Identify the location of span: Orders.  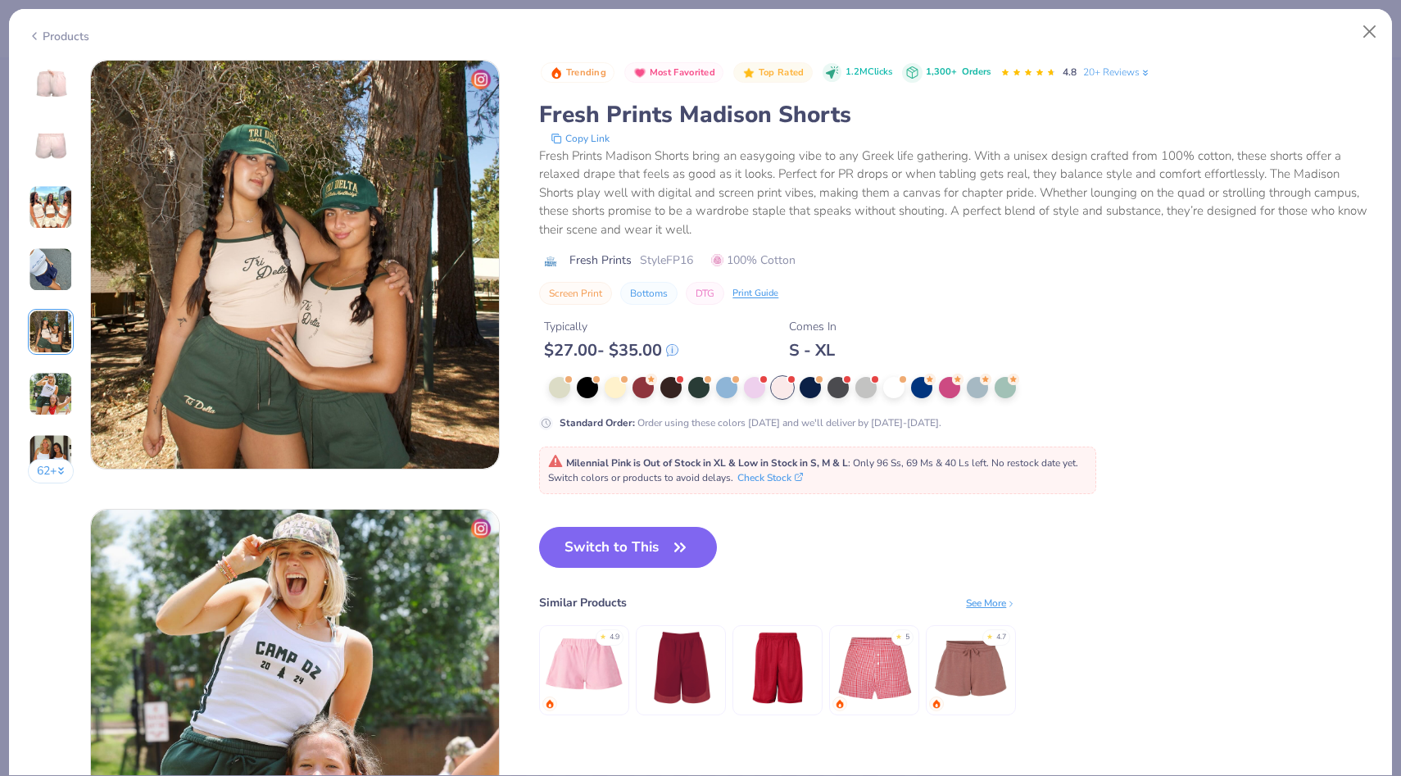
(976, 71).